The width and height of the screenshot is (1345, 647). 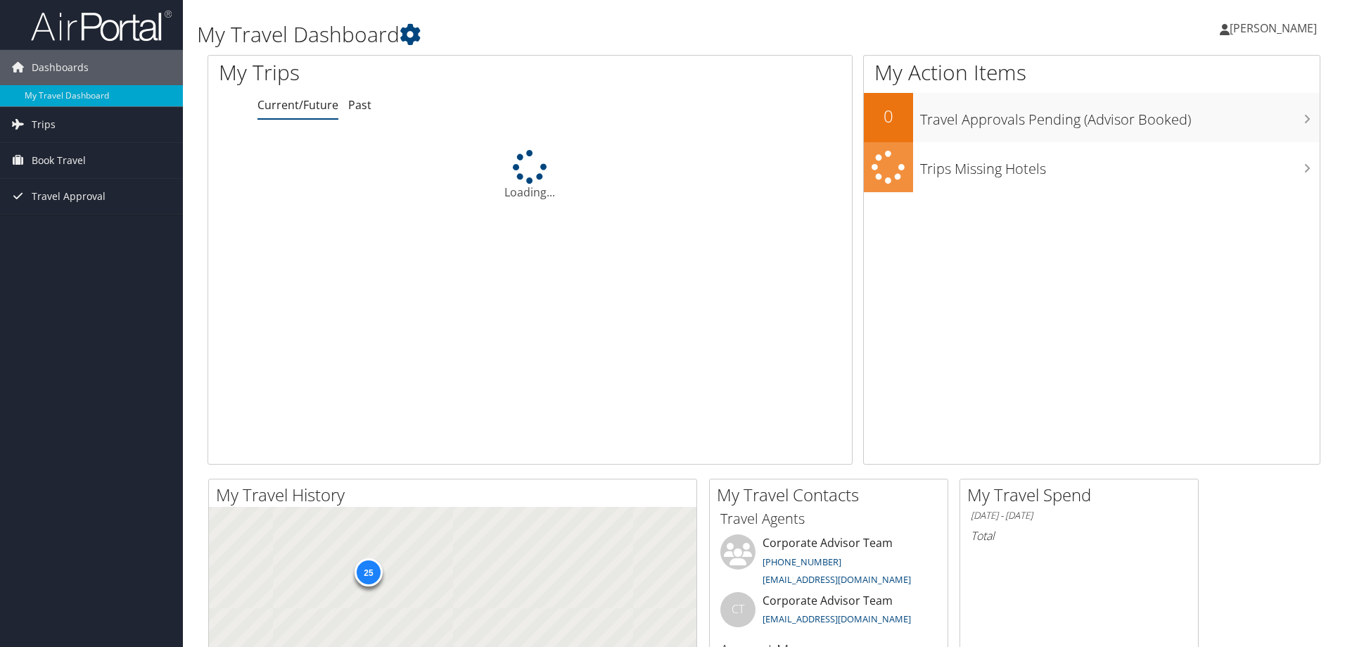 What do you see at coordinates (44, 125) in the screenshot?
I see `span: Trips` at bounding box center [44, 125].